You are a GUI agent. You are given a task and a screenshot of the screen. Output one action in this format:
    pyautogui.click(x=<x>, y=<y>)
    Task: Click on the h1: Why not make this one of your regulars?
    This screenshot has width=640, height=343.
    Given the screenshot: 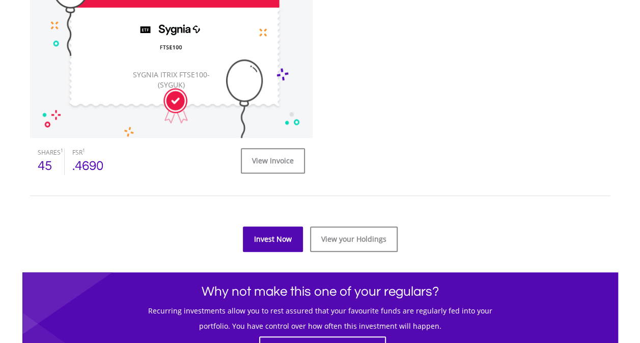 What is the action you would take?
    pyautogui.click(x=320, y=292)
    